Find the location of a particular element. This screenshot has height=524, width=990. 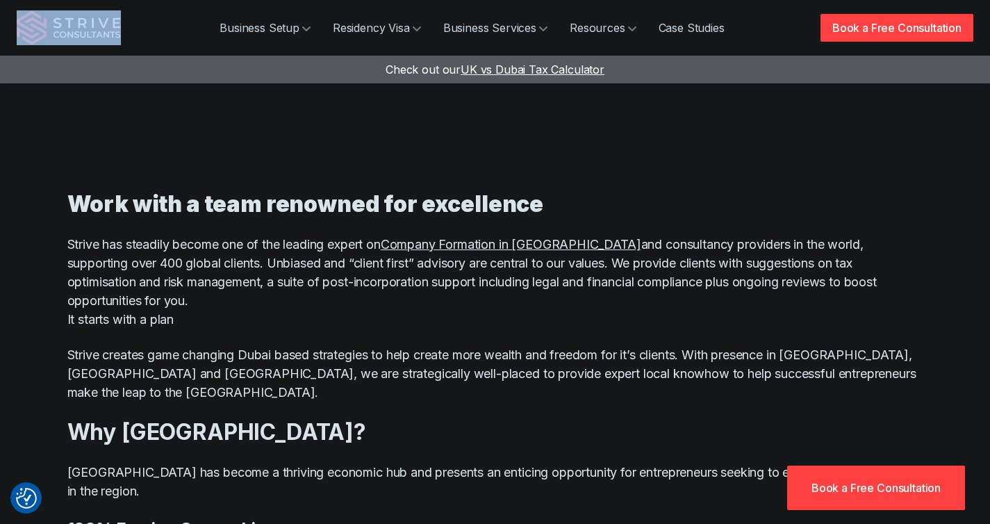

strong: Work with a team renowned for excellence is located at coordinates (306, 204).